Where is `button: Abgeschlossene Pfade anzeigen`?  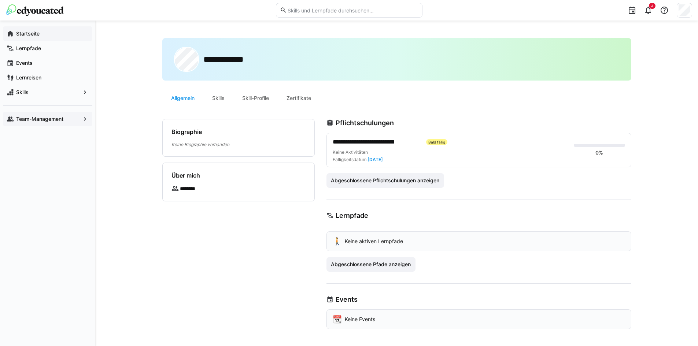
button: Abgeschlossene Pfade anzeigen is located at coordinates (371, 265).